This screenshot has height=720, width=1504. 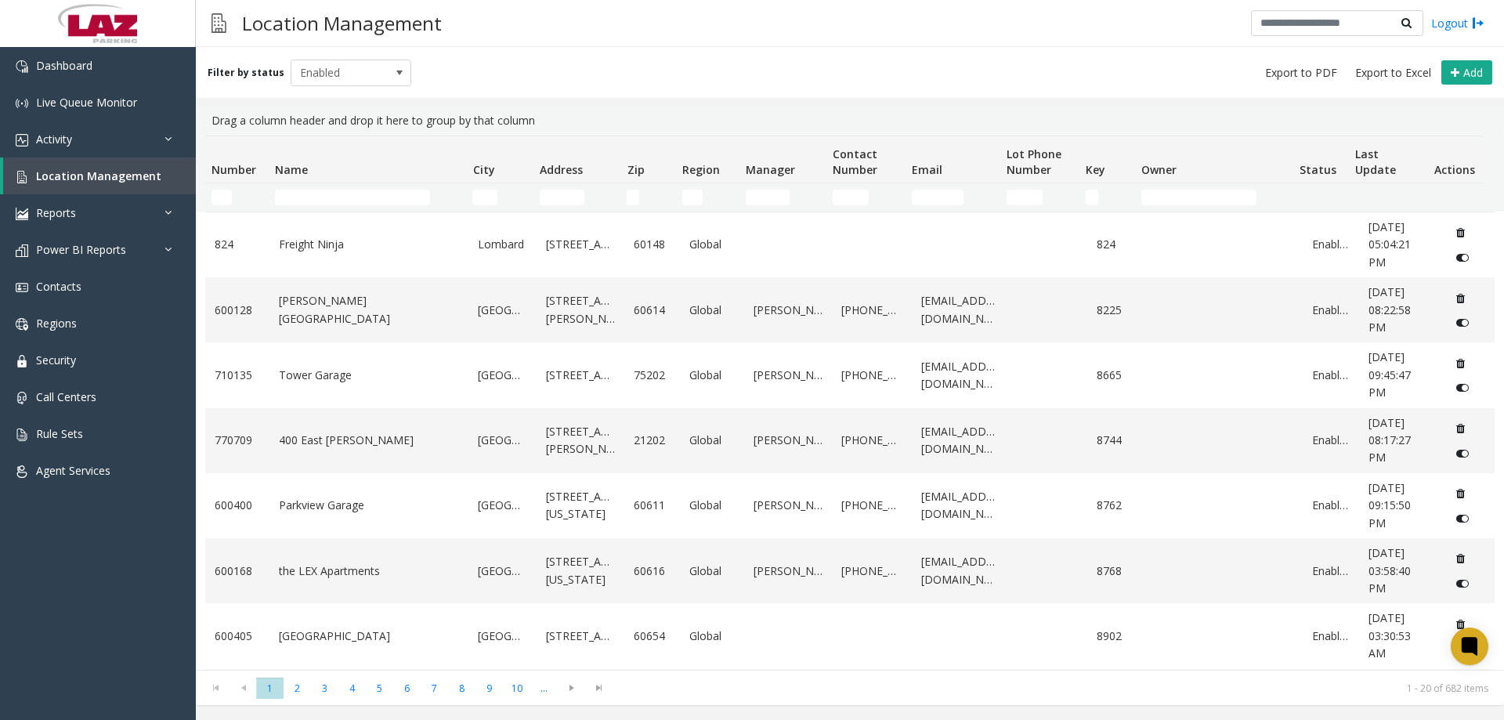 What do you see at coordinates (851, 197) in the screenshot?
I see `input: Contact Number Filter` at bounding box center [851, 197].